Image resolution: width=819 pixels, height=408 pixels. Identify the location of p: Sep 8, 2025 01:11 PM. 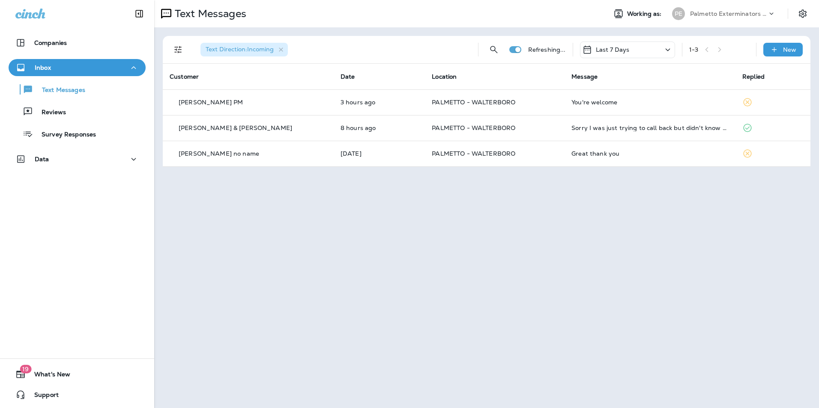
(379, 102).